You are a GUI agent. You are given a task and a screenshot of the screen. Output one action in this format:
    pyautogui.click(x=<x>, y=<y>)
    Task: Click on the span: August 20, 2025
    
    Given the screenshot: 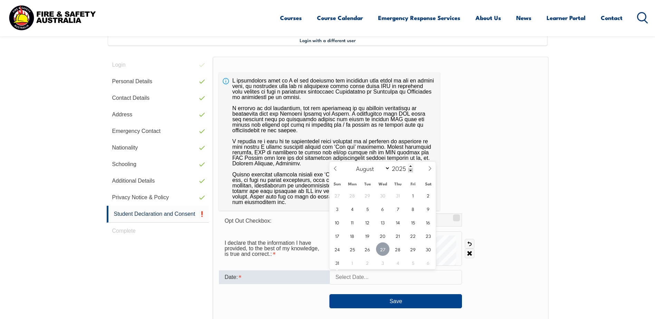 What is the action you would take?
    pyautogui.click(x=383, y=236)
    